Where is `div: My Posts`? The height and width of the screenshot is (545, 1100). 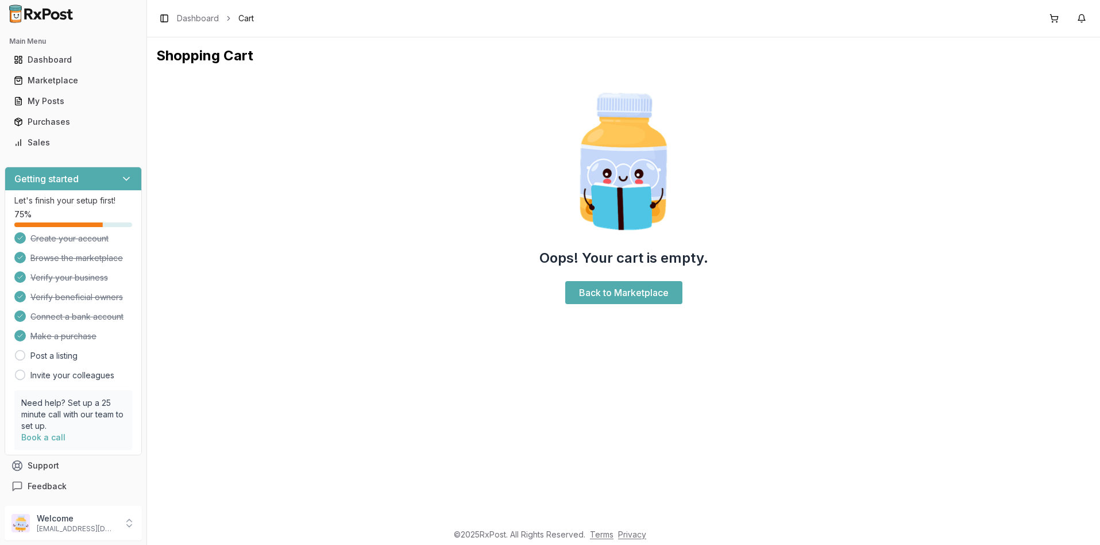 div: My Posts is located at coordinates (73, 101).